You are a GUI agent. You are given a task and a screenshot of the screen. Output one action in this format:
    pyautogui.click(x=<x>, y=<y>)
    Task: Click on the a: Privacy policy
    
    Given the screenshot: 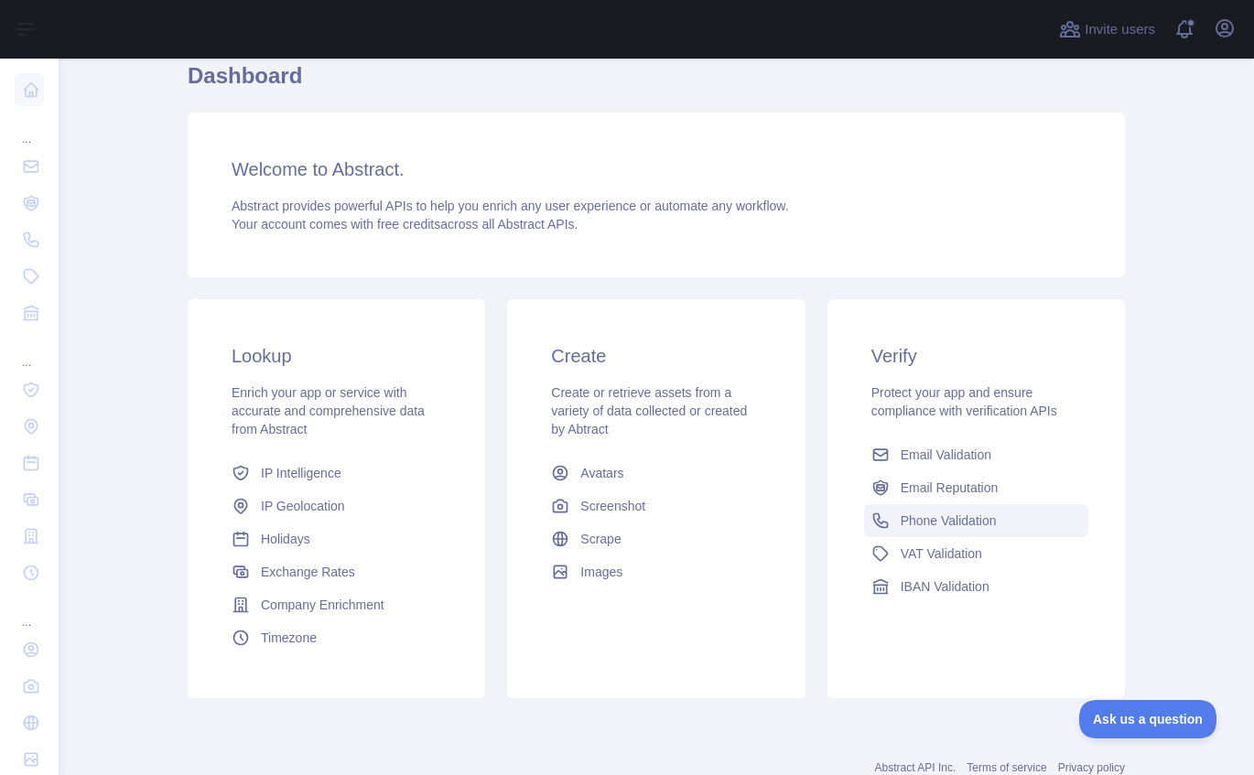 What is the action you would take?
    pyautogui.click(x=1091, y=768)
    